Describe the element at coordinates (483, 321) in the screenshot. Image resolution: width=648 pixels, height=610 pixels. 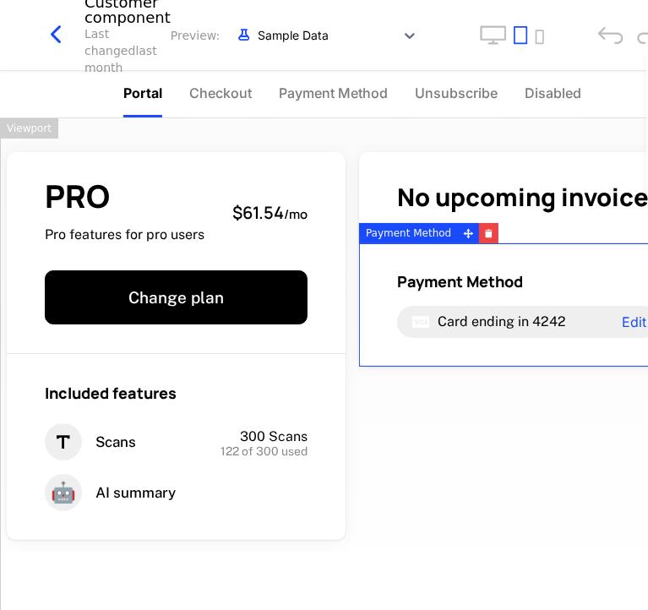
I see `span: Card ending in` at that location.